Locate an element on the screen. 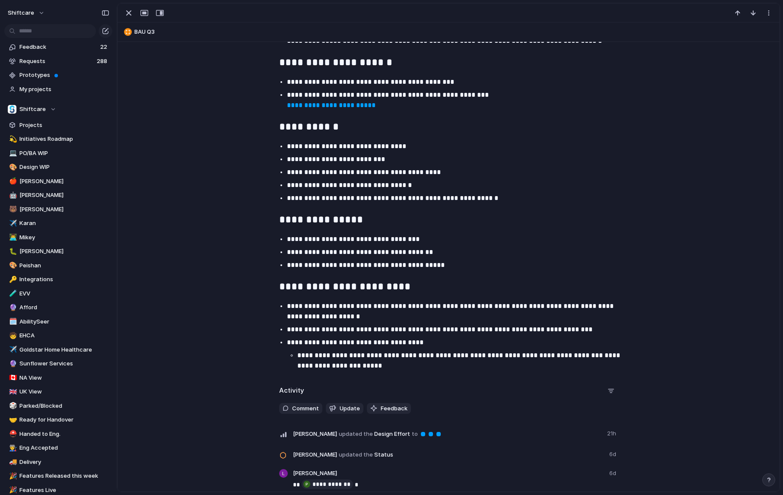 The image size is (783, 495). span: Feedback is located at coordinates (394, 409).